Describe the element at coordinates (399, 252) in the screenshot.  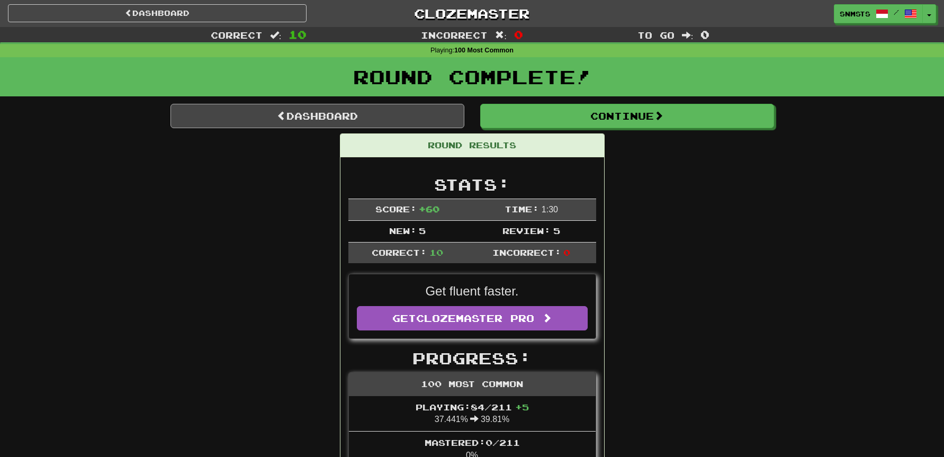
I see `span: Correct:` at that location.